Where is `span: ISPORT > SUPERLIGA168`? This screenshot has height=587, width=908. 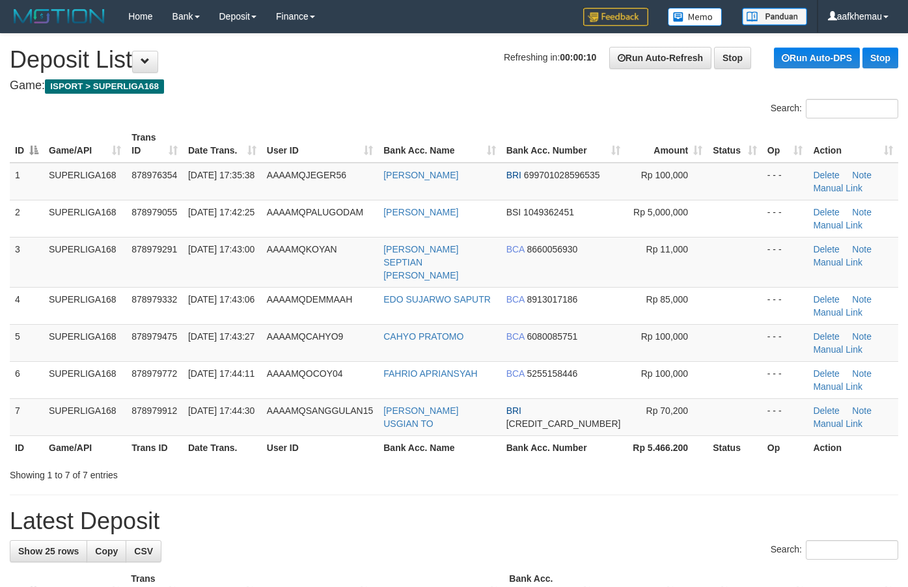
span: ISPORT > SUPERLIGA168 is located at coordinates (104, 87).